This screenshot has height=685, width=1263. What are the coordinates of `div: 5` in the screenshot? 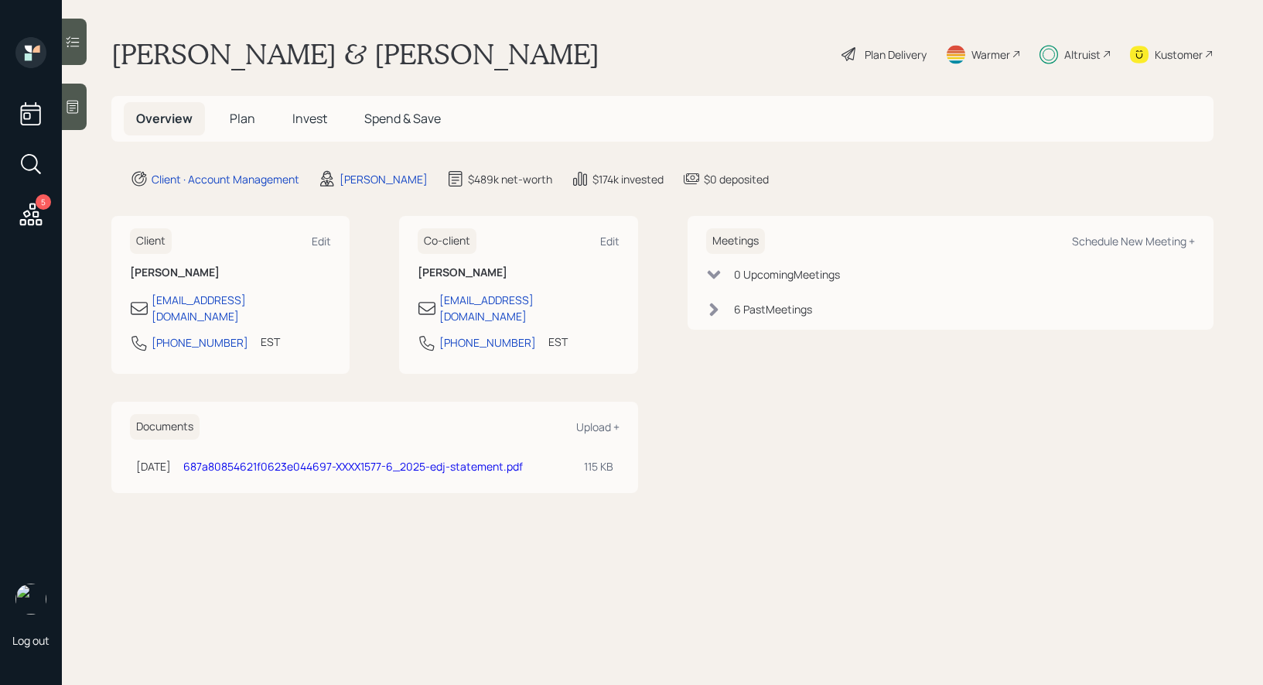 It's located at (43, 202).